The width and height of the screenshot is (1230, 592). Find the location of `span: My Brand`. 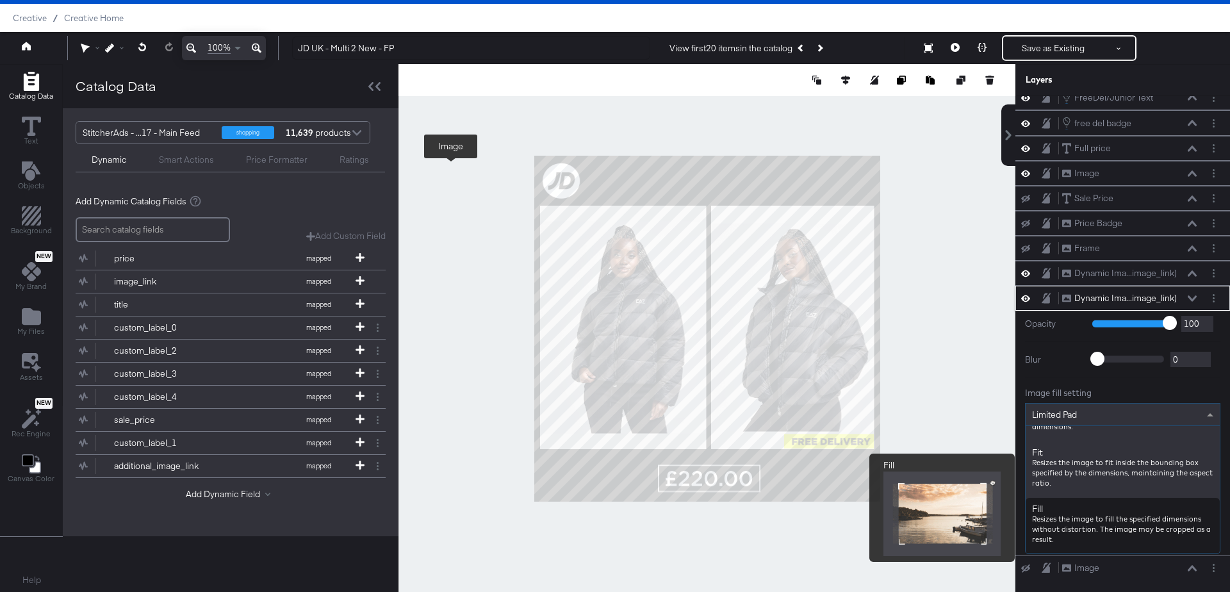

span: My Brand is located at coordinates (31, 286).